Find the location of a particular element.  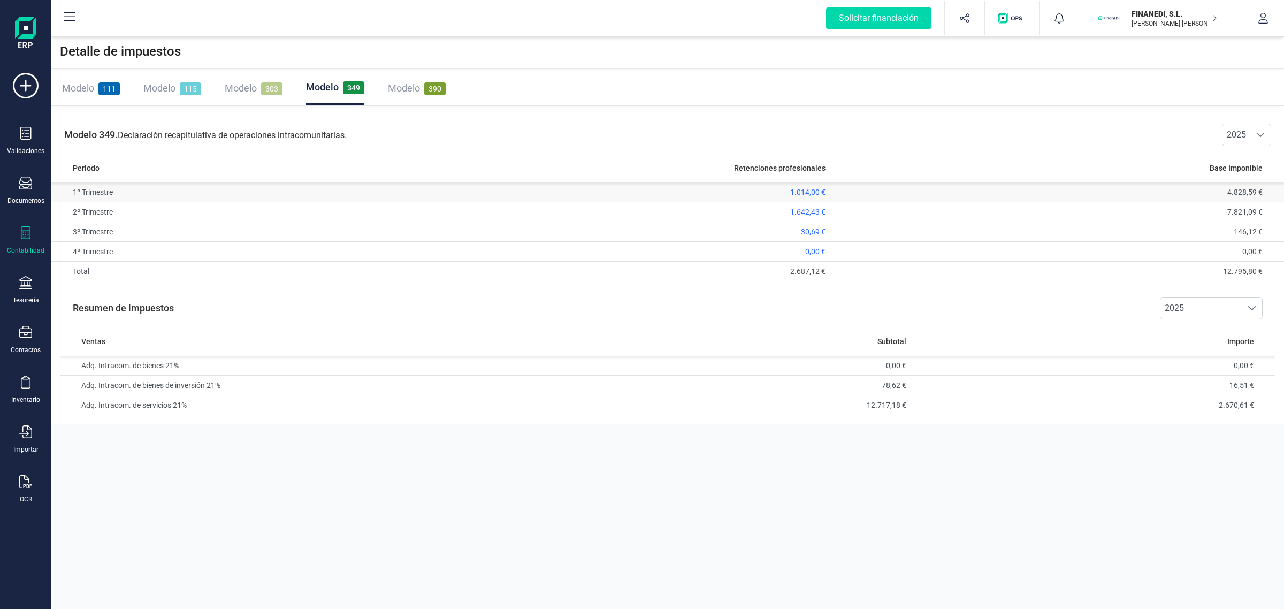

span: Retenciones profesionales is located at coordinates (779, 168).